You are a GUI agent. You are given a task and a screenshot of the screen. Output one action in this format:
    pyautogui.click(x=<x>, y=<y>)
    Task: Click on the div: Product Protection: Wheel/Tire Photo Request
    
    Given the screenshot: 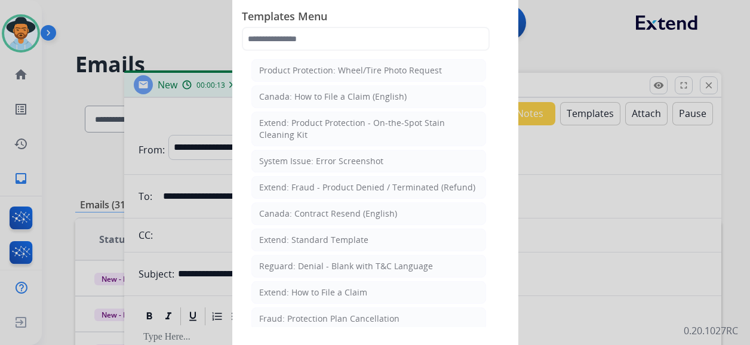 What is the action you would take?
    pyautogui.click(x=350, y=70)
    